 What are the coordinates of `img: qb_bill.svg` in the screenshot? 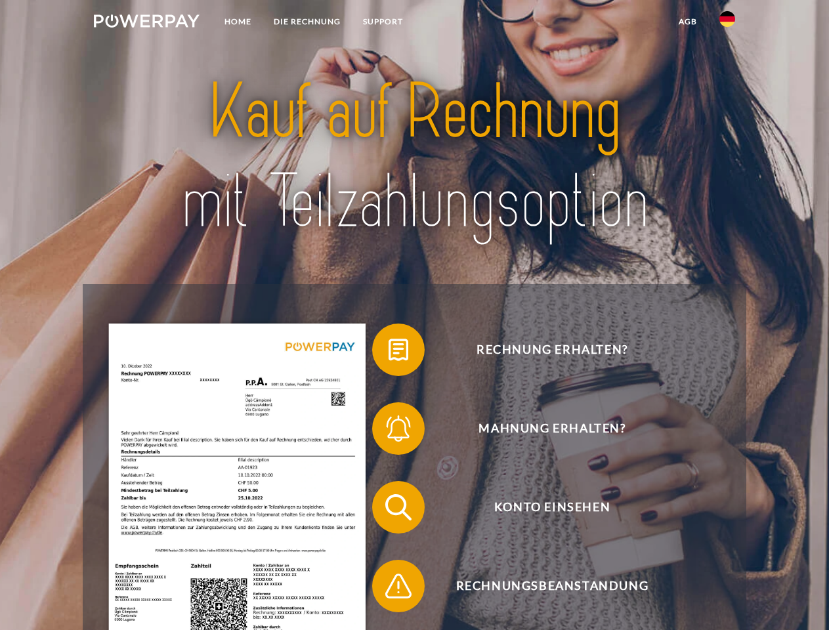 It's located at (399, 350).